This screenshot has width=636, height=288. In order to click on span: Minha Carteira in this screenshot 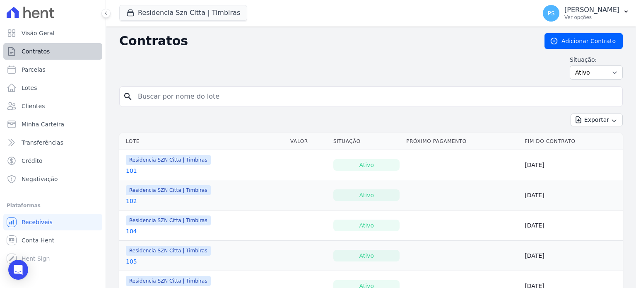, I will do `click(43, 124)`.